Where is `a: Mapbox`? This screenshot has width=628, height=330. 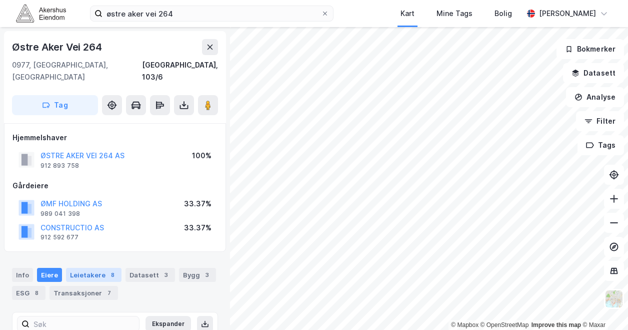 a: Mapbox is located at coordinates (465, 325).